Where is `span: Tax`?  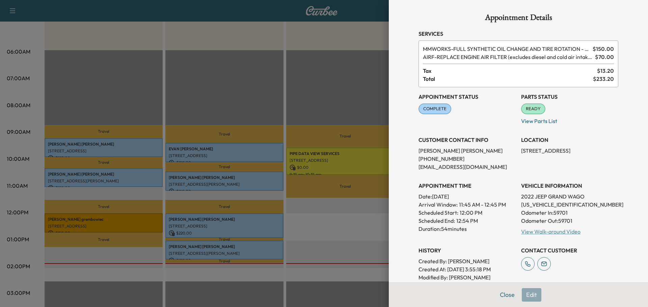 span: Tax is located at coordinates (510, 71).